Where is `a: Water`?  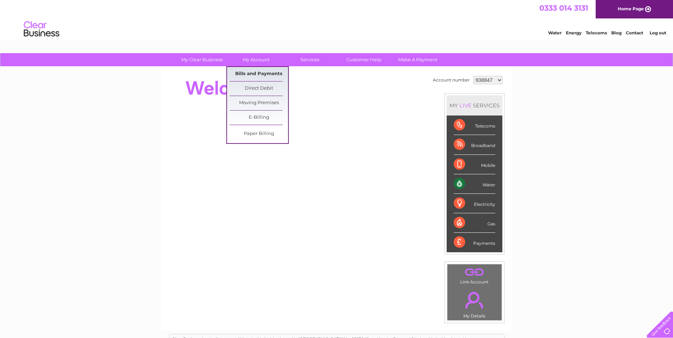
a: Water is located at coordinates (555, 33).